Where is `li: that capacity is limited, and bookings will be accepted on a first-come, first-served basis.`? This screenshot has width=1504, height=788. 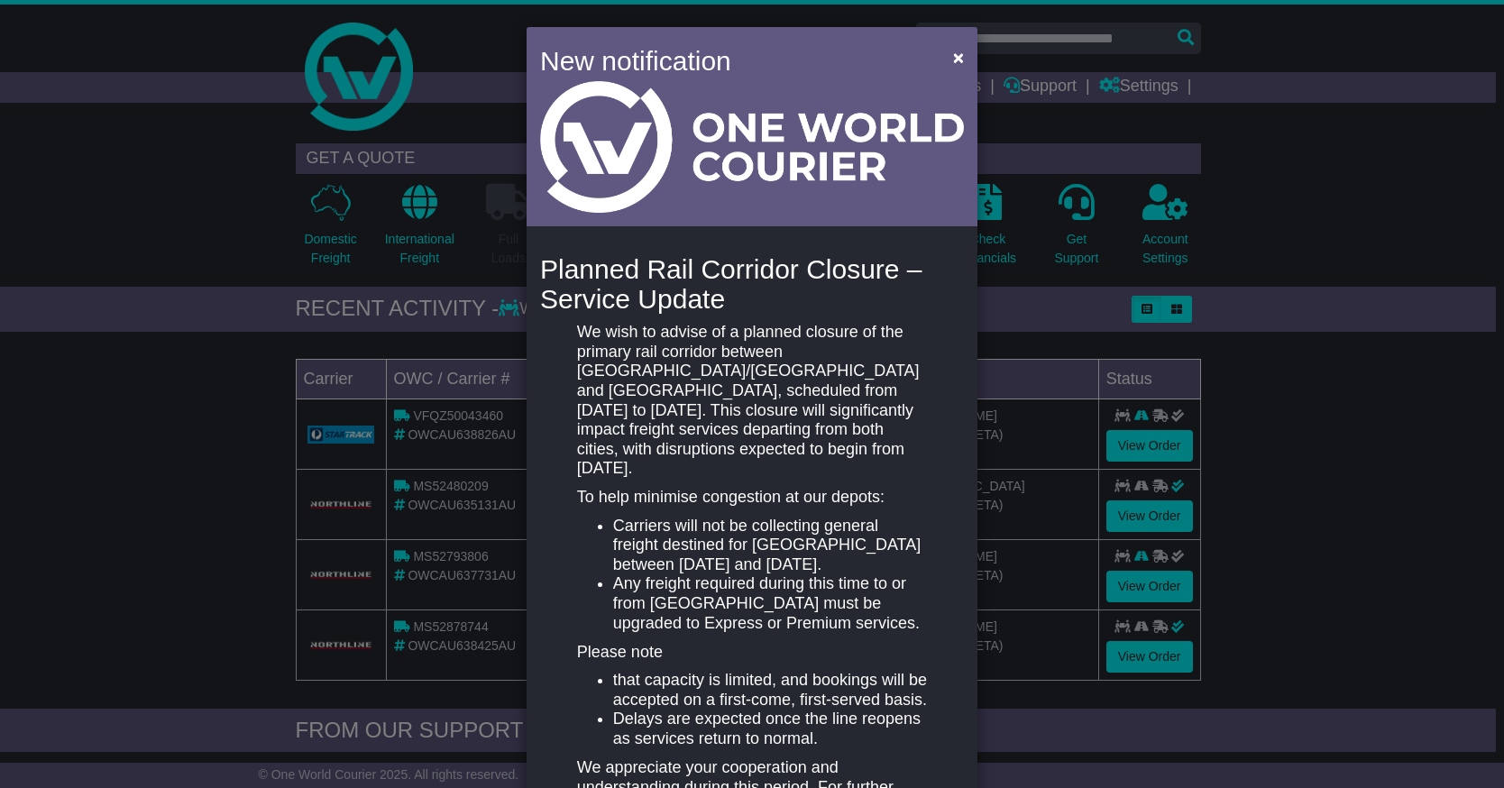
li: that capacity is limited, and bookings will be accepted on a first-come, first-served basis. is located at coordinates (770, 690).